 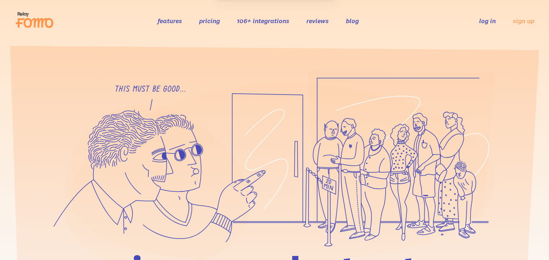 What do you see at coordinates (209, 21) in the screenshot?
I see `a: pricing` at bounding box center [209, 21].